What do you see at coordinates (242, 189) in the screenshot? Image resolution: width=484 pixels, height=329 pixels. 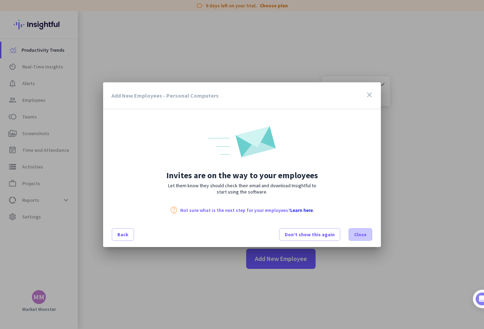 I see `p: Let them know they should check their email and download Insightful to start using the software.` at bounding box center [242, 189].